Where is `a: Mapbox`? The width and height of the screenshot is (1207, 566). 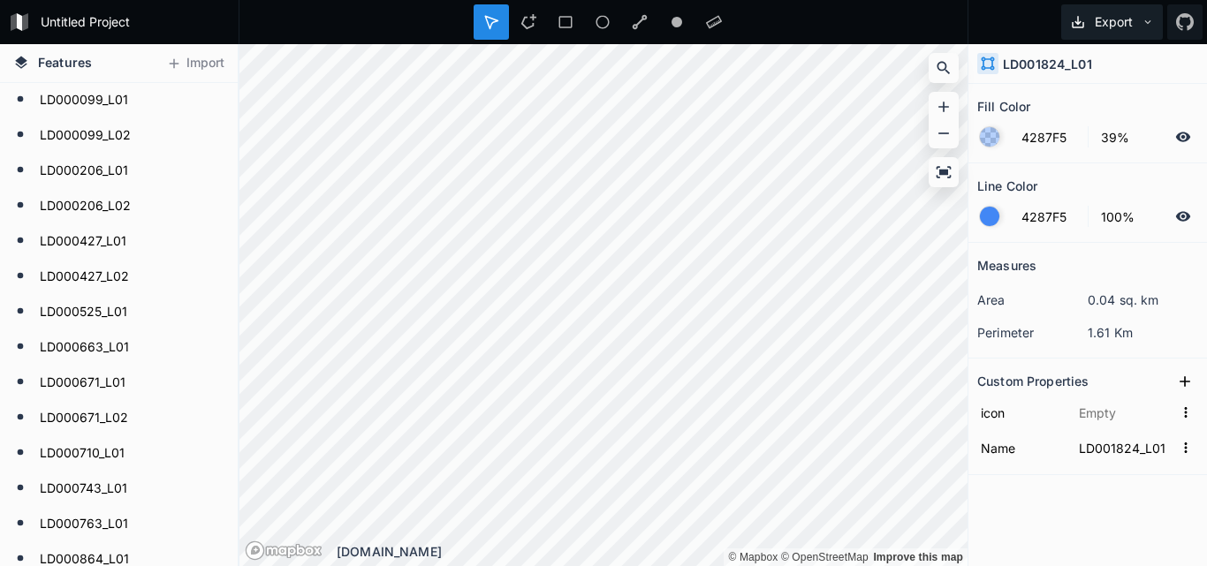 a: Mapbox is located at coordinates (753, 558).